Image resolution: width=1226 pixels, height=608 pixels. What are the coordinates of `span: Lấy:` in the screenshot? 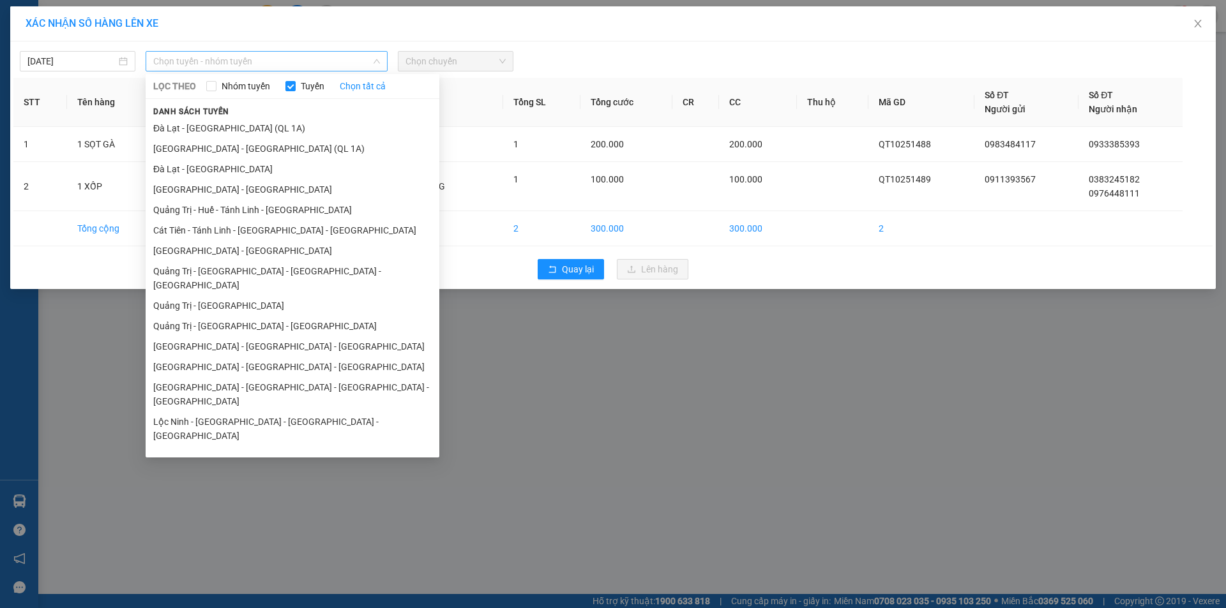 It's located at (25, 60).